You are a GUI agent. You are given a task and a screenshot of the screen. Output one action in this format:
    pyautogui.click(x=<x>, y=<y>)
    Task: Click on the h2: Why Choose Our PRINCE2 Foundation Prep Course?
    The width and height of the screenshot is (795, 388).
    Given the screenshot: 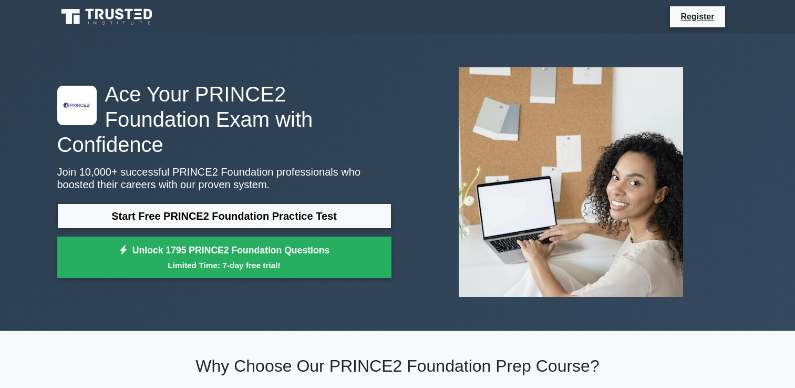 What is the action you would take?
    pyautogui.click(x=398, y=366)
    